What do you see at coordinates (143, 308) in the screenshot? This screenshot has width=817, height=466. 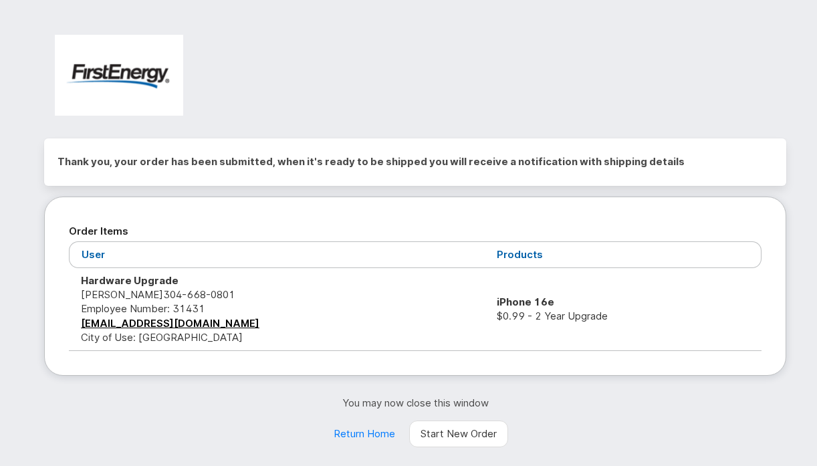 I see `span: Employee Number: 31431` at bounding box center [143, 308].